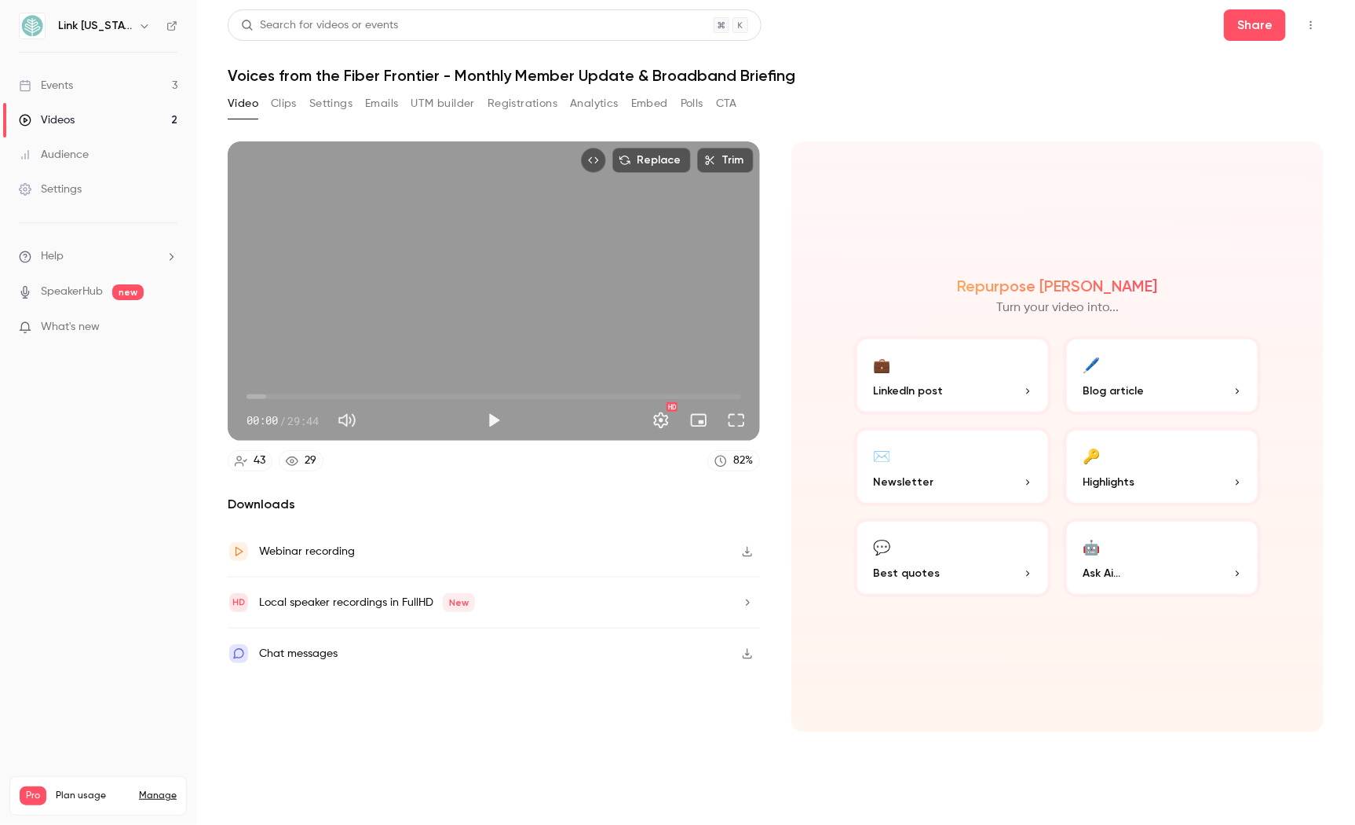 This screenshot has width=1355, height=825. Describe the element at coordinates (1058, 308) in the screenshot. I see `p: Turn your video into...` at that location.